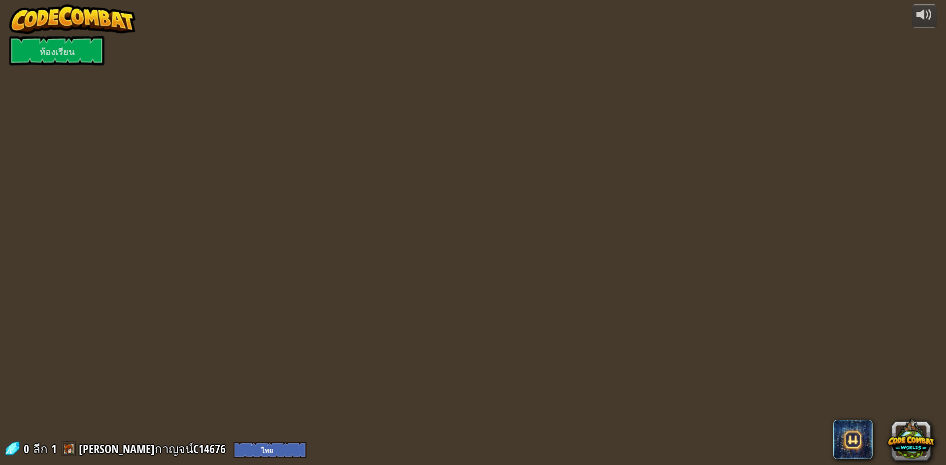 The image size is (946, 465). What do you see at coordinates (26, 449) in the screenshot?
I see `font: 0` at bounding box center [26, 449].